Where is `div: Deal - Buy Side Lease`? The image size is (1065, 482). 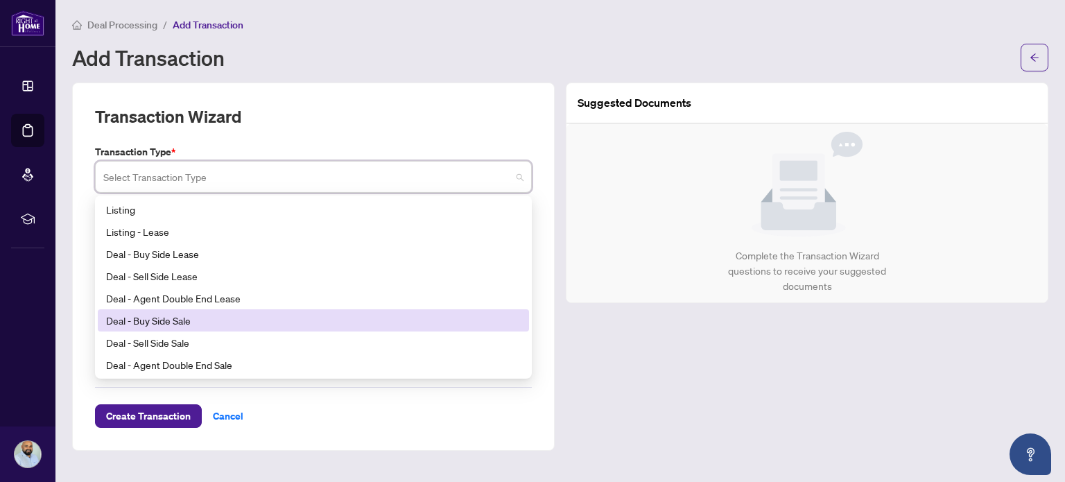 div: Deal - Buy Side Lease is located at coordinates (313, 254).